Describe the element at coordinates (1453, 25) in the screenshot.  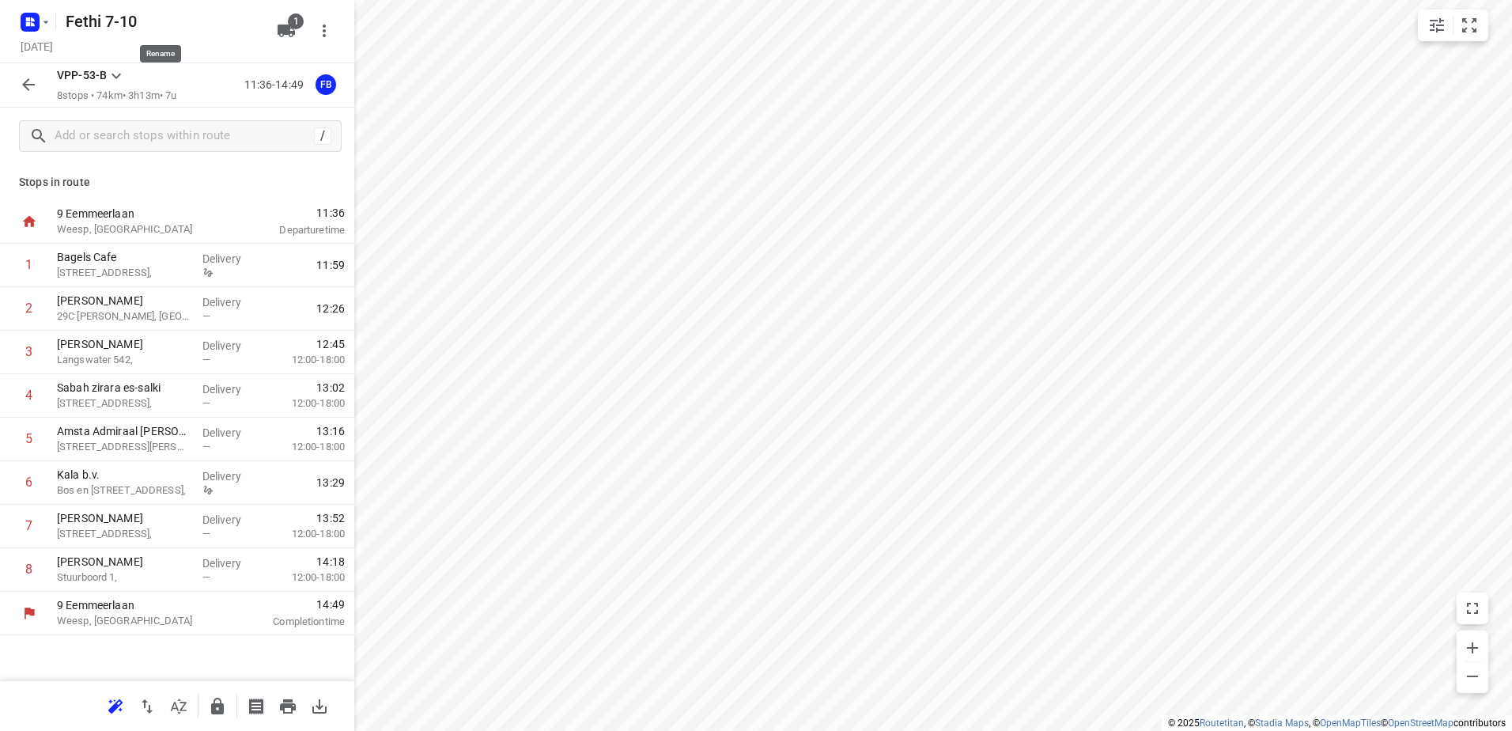
I see `div: small contained button group` at that location.